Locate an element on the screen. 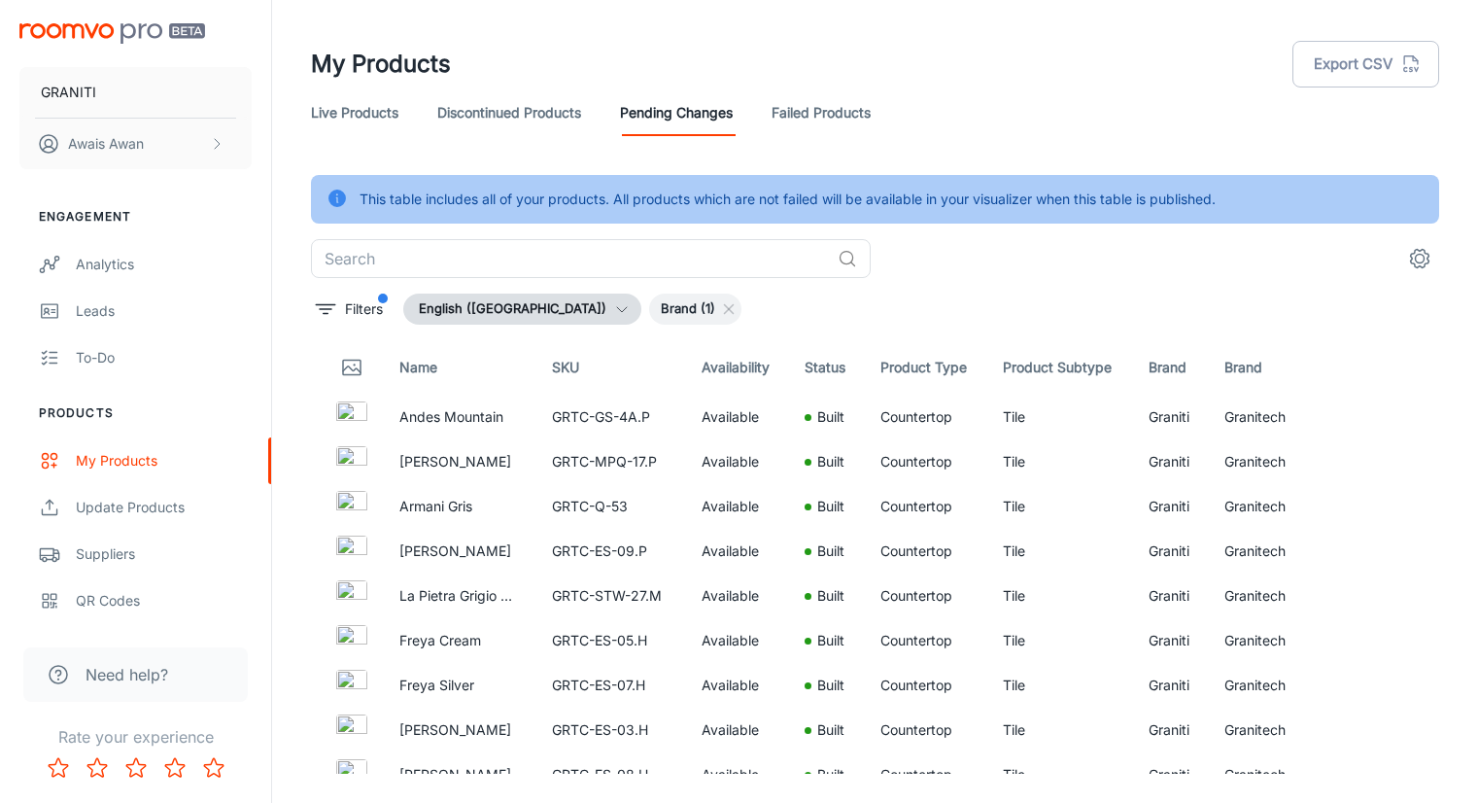 This screenshot has width=1478, height=803. span: Brand (1) is located at coordinates (688, 309).